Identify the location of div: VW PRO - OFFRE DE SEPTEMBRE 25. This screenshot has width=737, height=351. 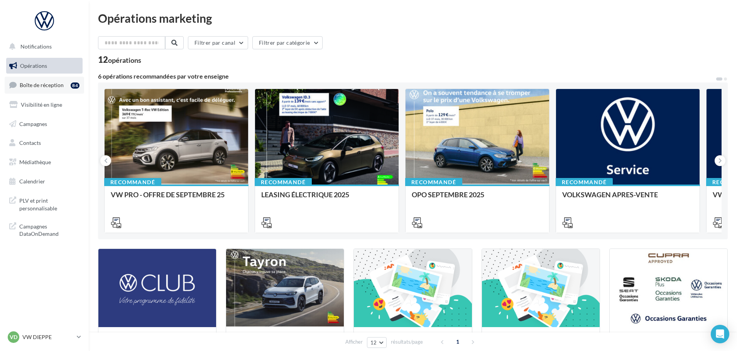
(176, 199).